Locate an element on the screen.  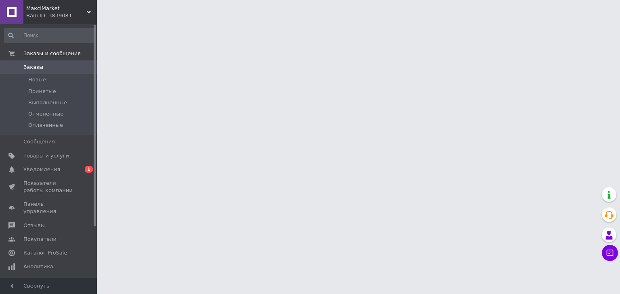
span: Управление сайтом is located at coordinates (49, 284).